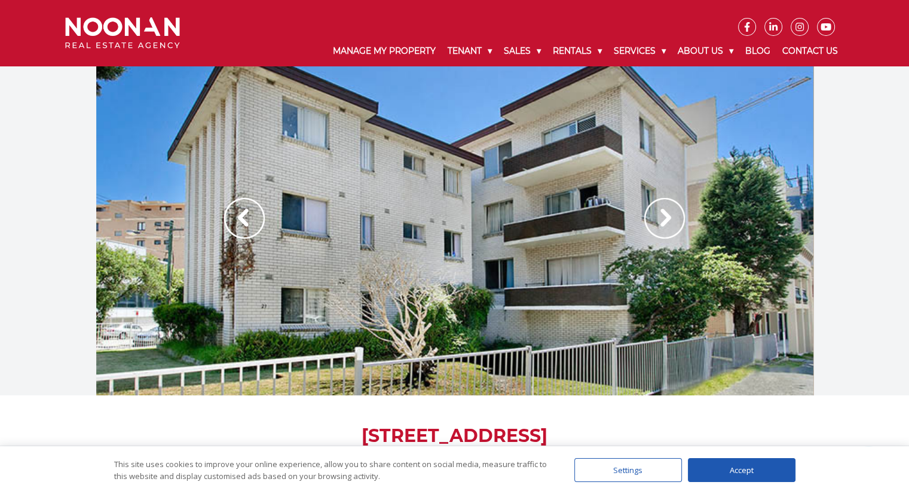 The width and height of the screenshot is (909, 494). What do you see at coordinates (742, 470) in the screenshot?
I see `div: Accept` at bounding box center [742, 470].